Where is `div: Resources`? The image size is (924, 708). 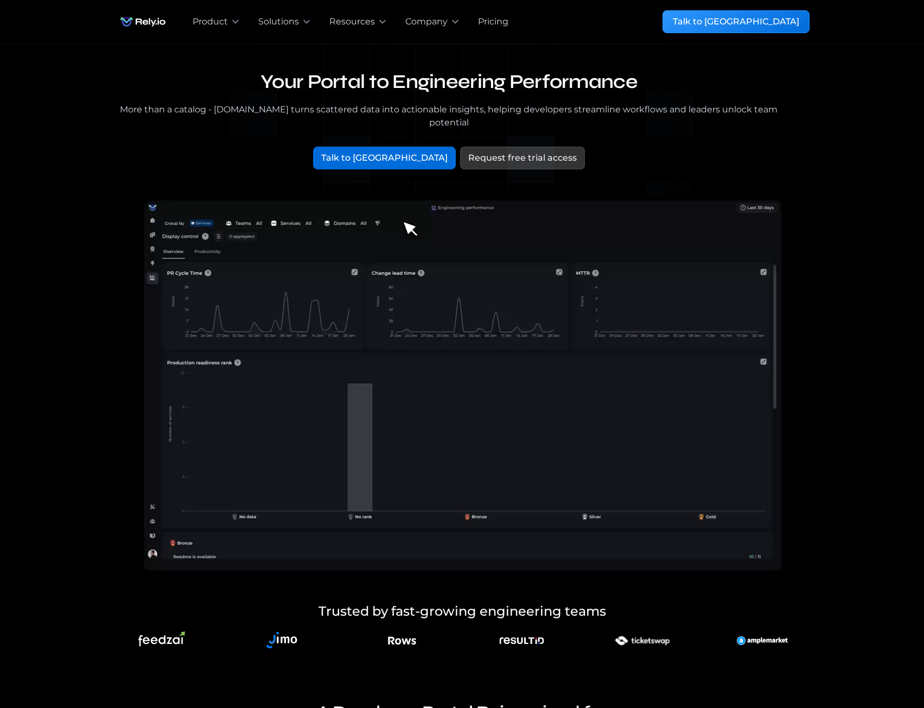
div: Resources is located at coordinates (352, 22).